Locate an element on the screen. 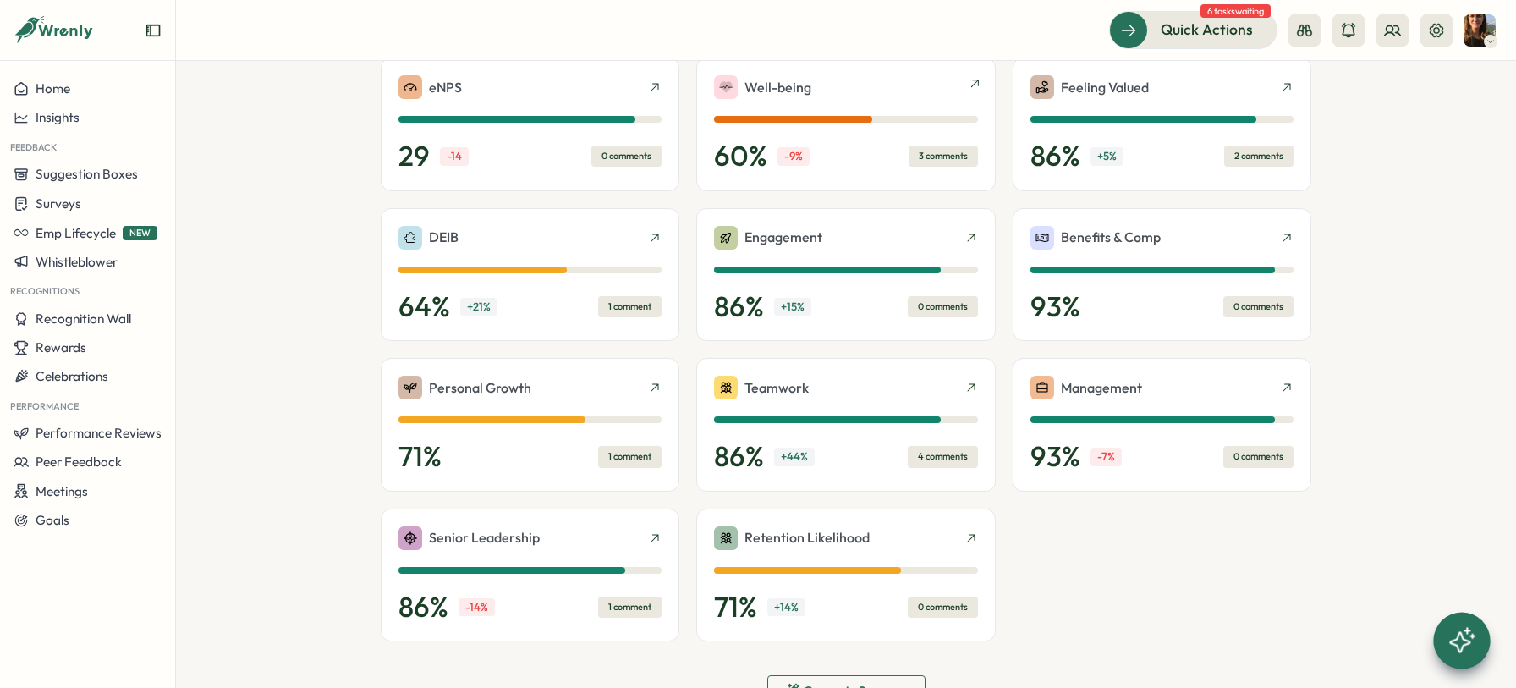 The width and height of the screenshot is (1516, 688). span: Emp Lifecycle is located at coordinates (75, 233).